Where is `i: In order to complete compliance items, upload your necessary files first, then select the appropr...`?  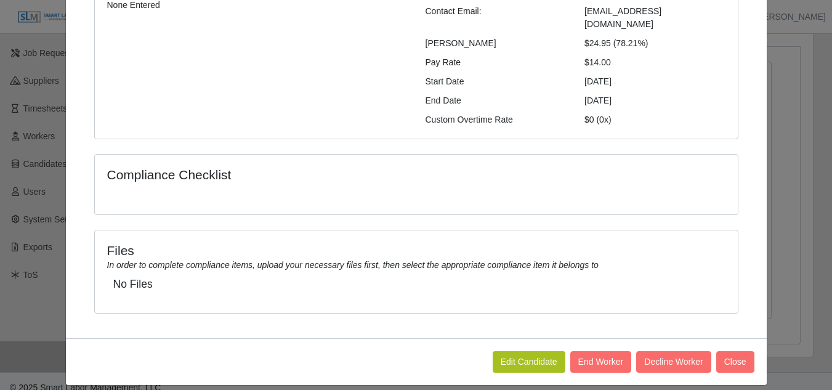 i: In order to complete compliance items, upload your necessary files first, then select the appropr... is located at coordinates (353, 265).